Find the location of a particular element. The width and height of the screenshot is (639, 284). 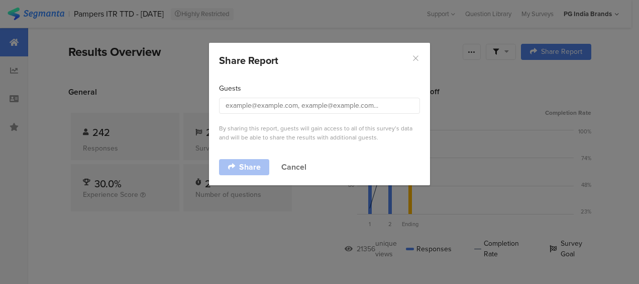

div: Guests is located at coordinates (320, 88).